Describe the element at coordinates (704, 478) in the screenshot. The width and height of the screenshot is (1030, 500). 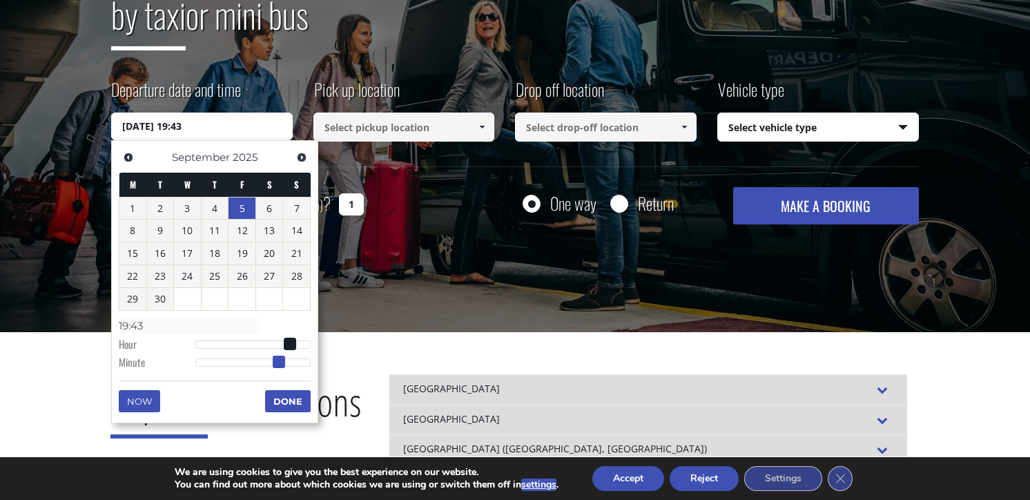
I see `button: Reject` at that location.